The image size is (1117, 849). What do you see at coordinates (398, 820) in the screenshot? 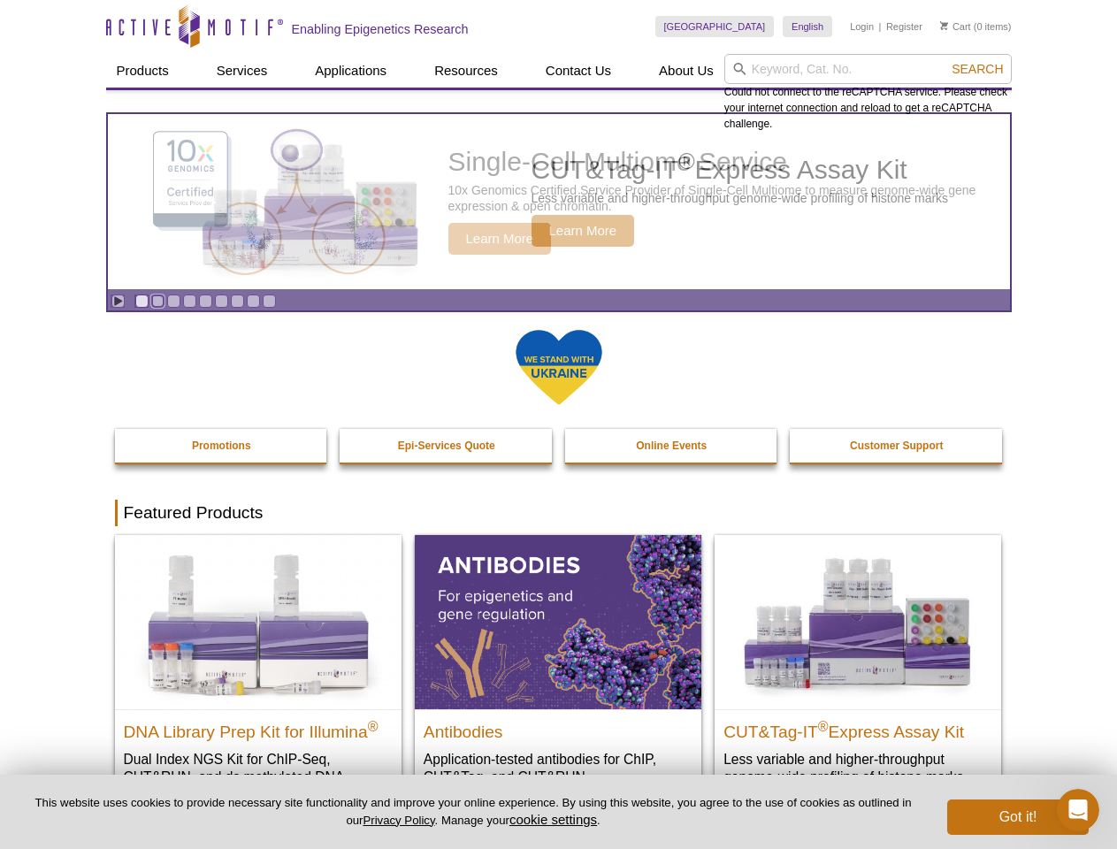
I see `a: Privacy Policy` at bounding box center [398, 820].